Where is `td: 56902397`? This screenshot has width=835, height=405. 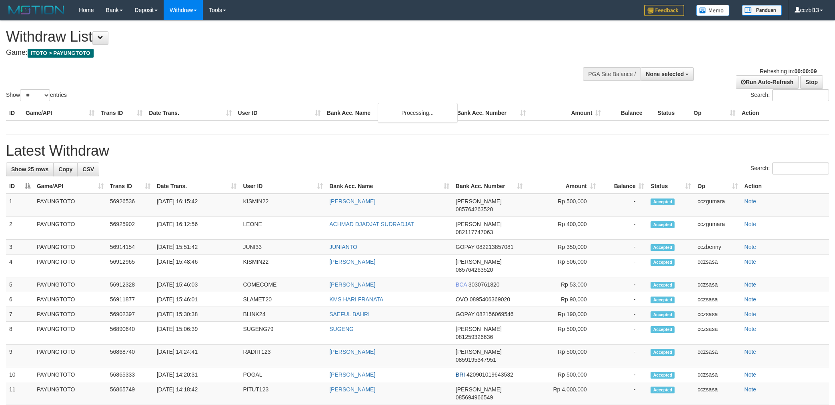 td: 56902397 is located at coordinates (130, 314).